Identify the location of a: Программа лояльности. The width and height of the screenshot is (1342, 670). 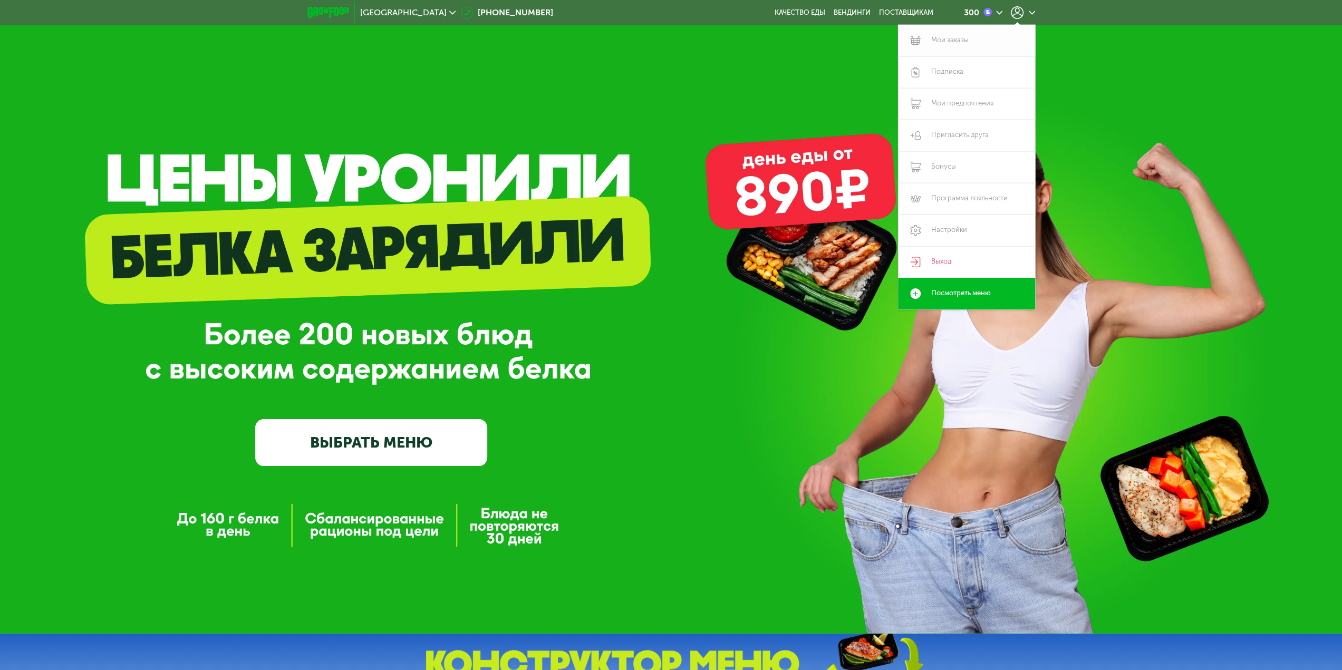
(966, 199).